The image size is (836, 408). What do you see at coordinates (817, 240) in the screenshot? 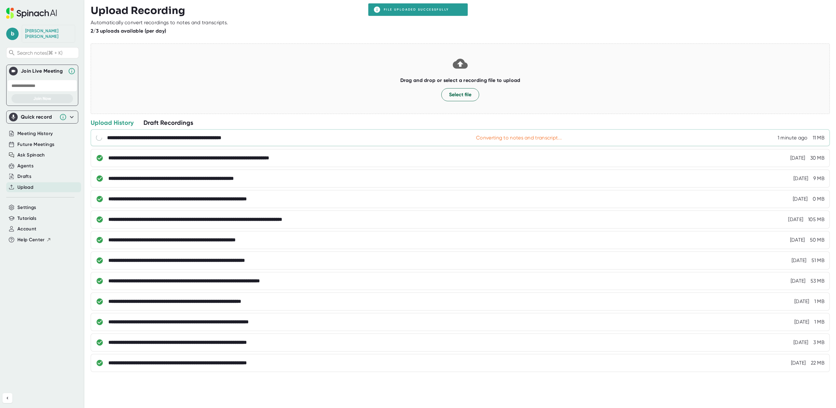
I see `div: 50 MB` at bounding box center [817, 240].